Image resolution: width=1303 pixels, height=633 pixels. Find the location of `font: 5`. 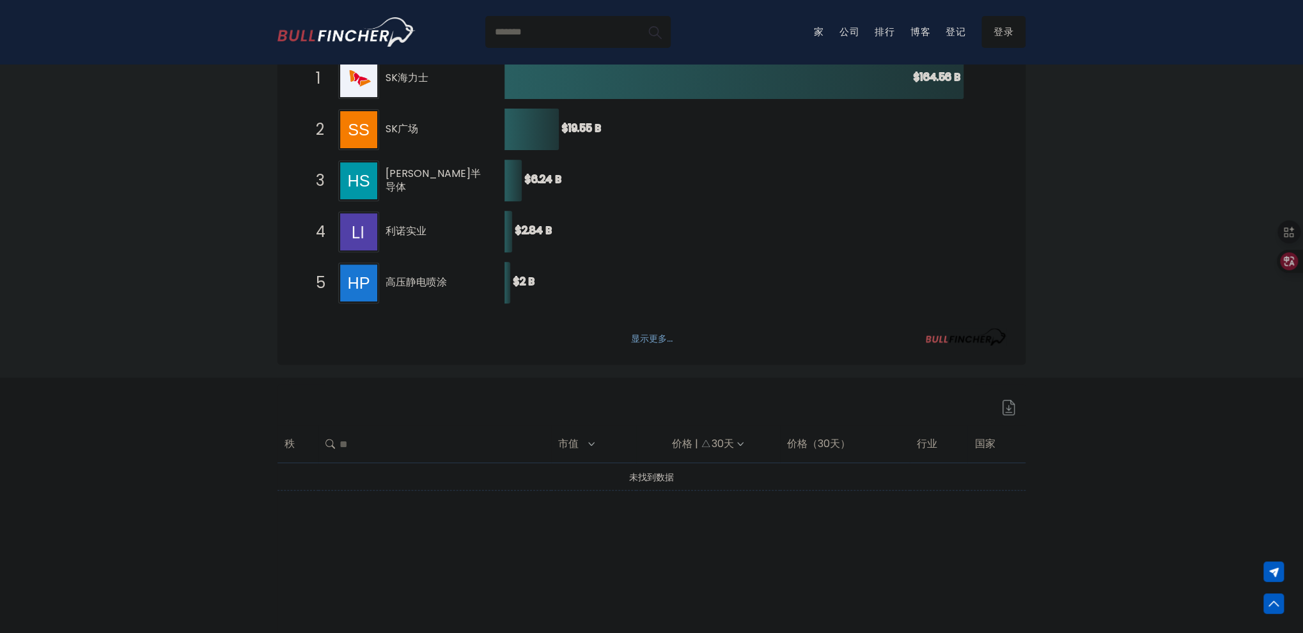

font: 5 is located at coordinates (320, 283).